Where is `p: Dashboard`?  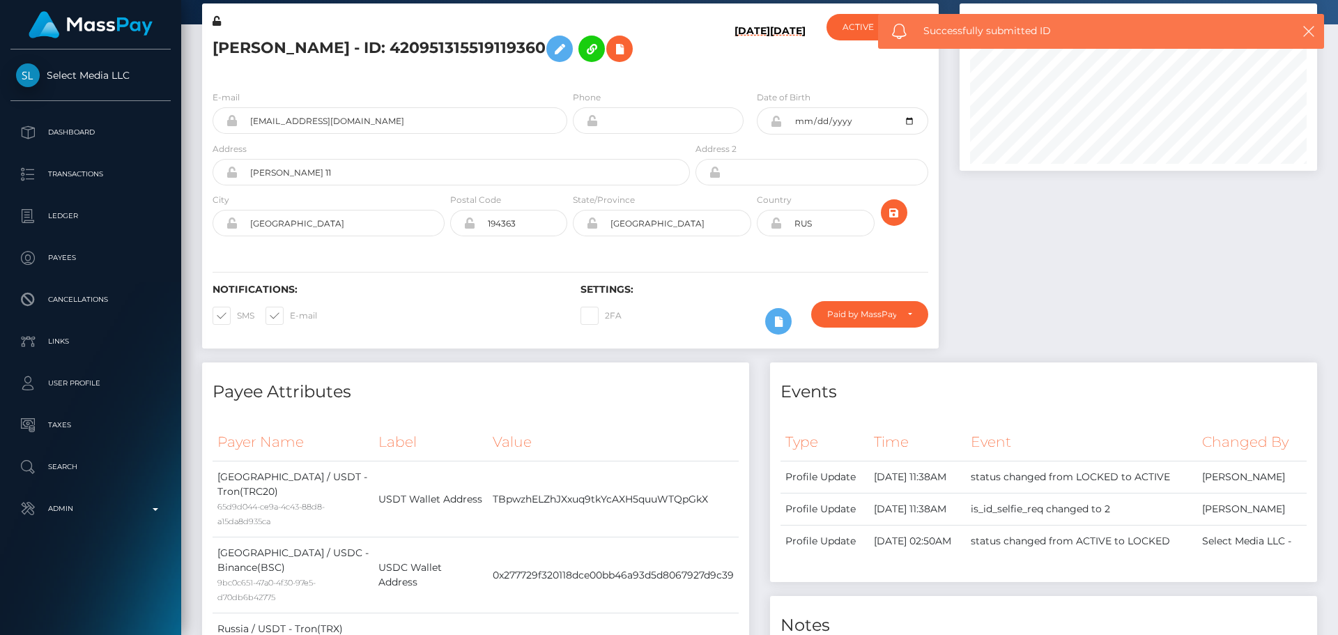 p: Dashboard is located at coordinates (91, 132).